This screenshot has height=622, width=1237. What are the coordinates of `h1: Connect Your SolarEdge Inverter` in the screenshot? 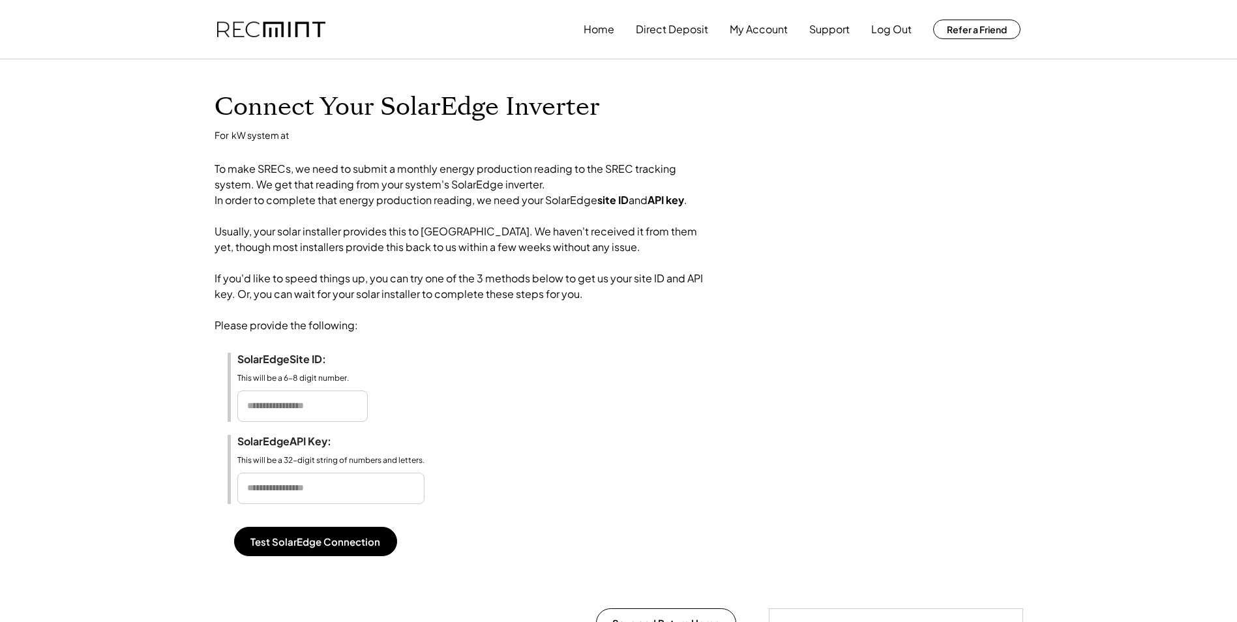 It's located at (407, 107).